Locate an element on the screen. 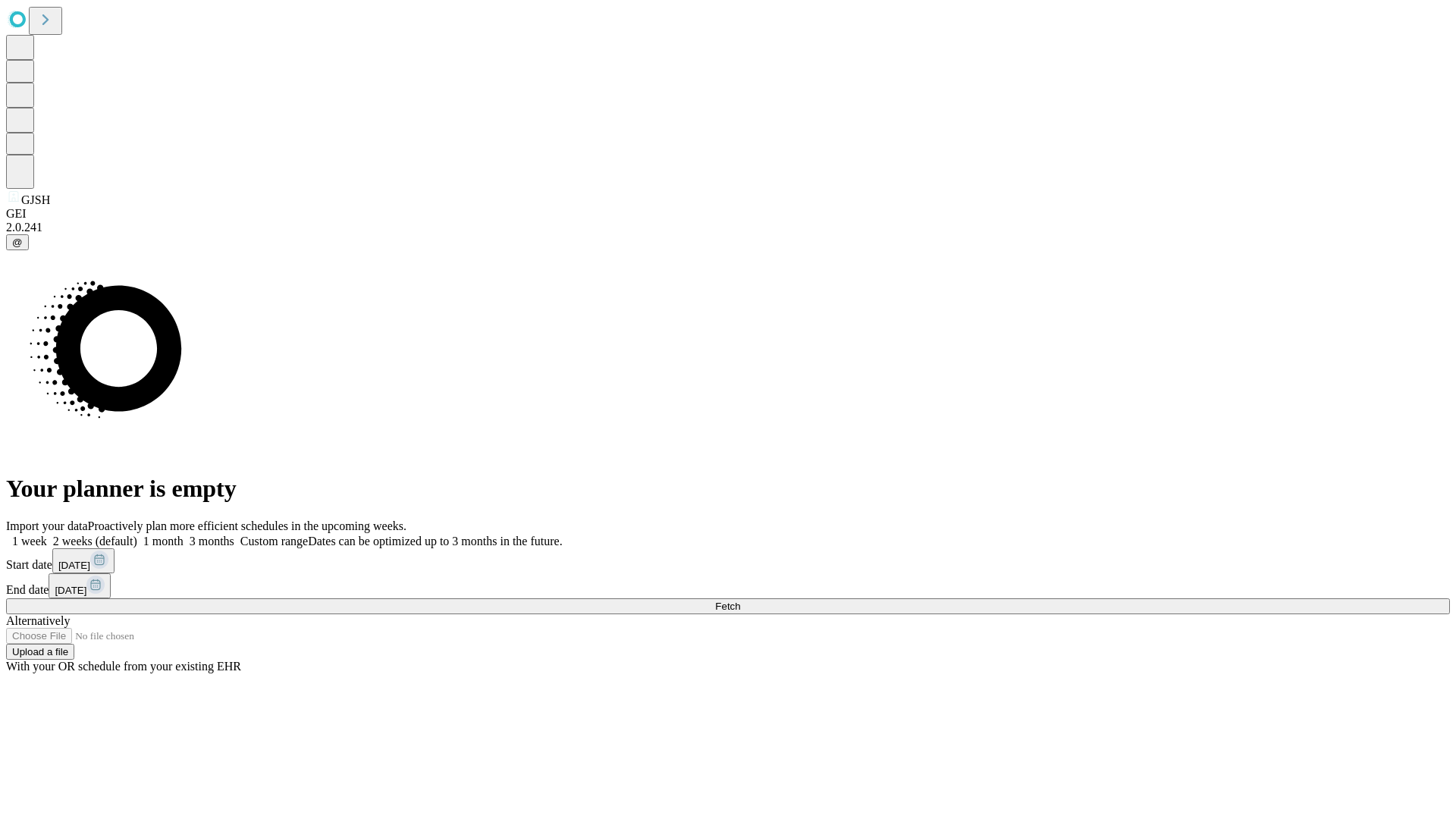  div: GEI is located at coordinates (728, 214).